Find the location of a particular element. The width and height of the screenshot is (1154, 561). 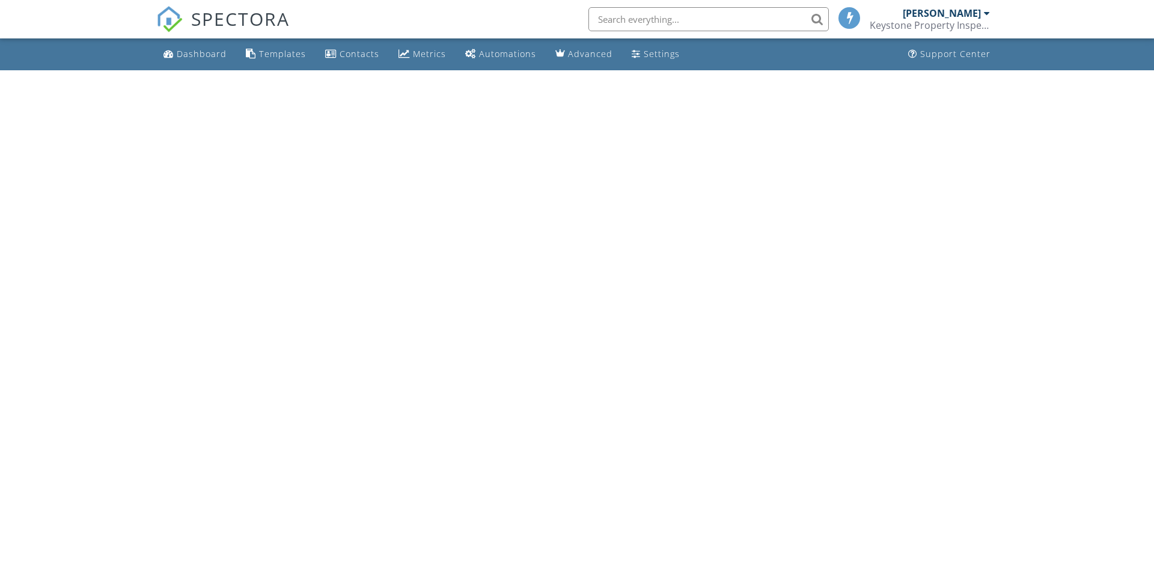

a: Metrics is located at coordinates (422, 54).